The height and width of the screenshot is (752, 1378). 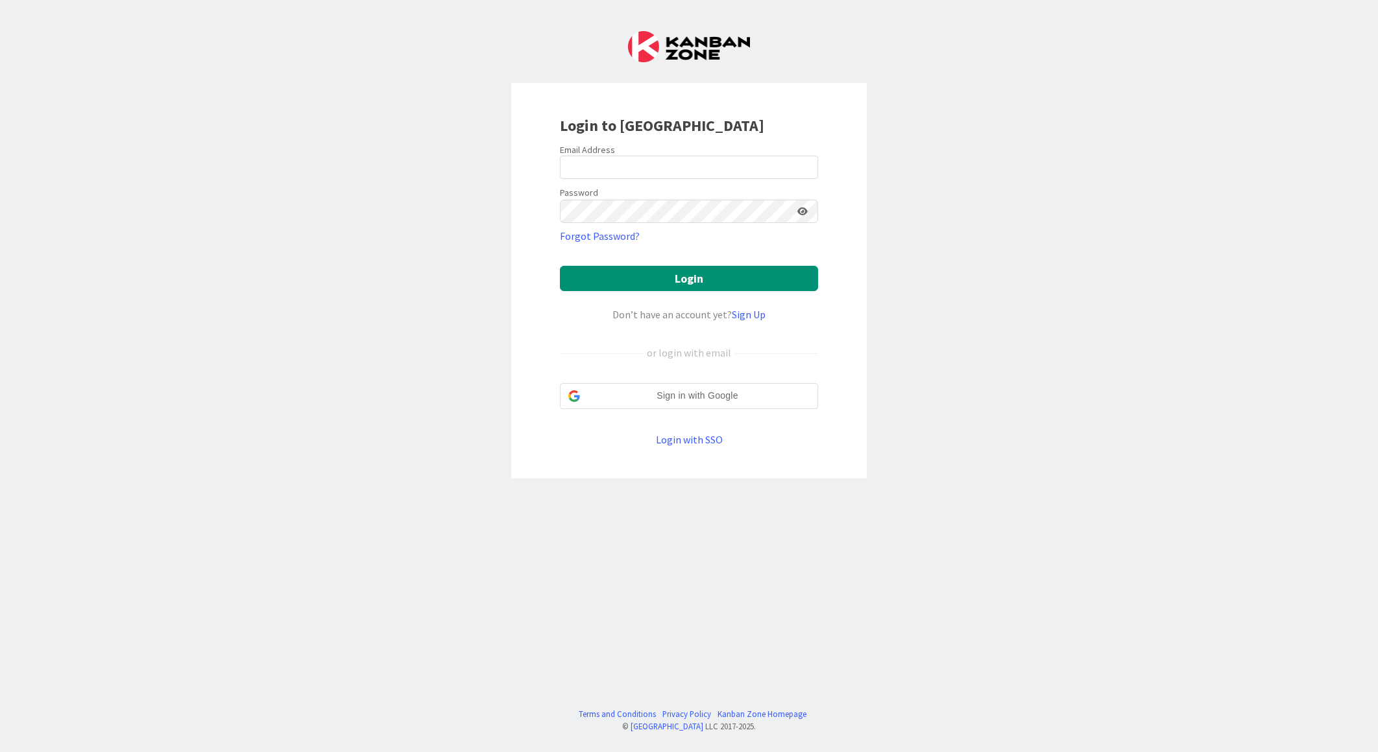 What do you see at coordinates (686, 714) in the screenshot?
I see `a: Privacy Policy` at bounding box center [686, 714].